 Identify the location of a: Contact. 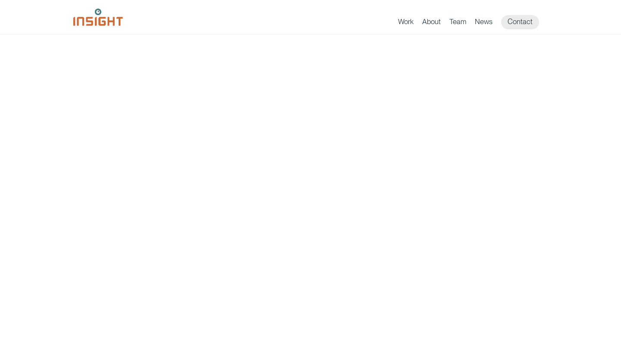
(520, 22).